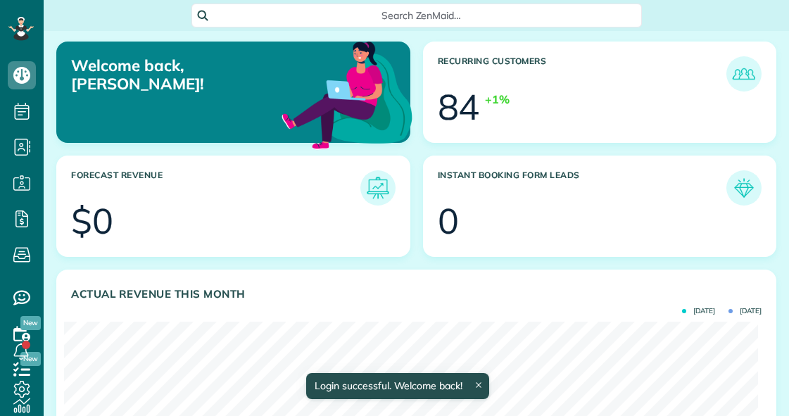  What do you see at coordinates (744, 74) in the screenshot?
I see `img: icon_recurring_customers-cf858462ba22bcd05b5a5880d41d6543d210077de5bb9ebc9590e49fd87d84ed.png` at bounding box center [744, 74].